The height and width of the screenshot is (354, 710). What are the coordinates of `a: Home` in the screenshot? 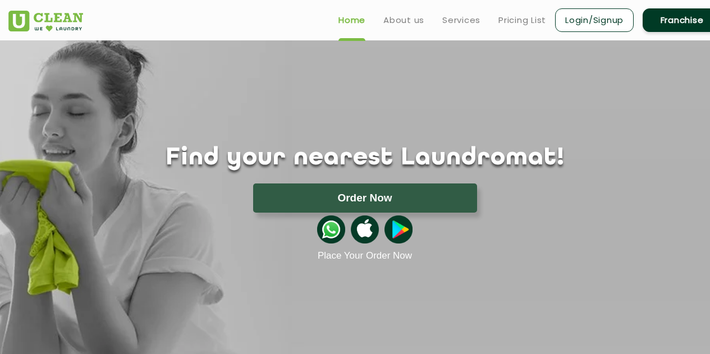 It's located at (352, 20).